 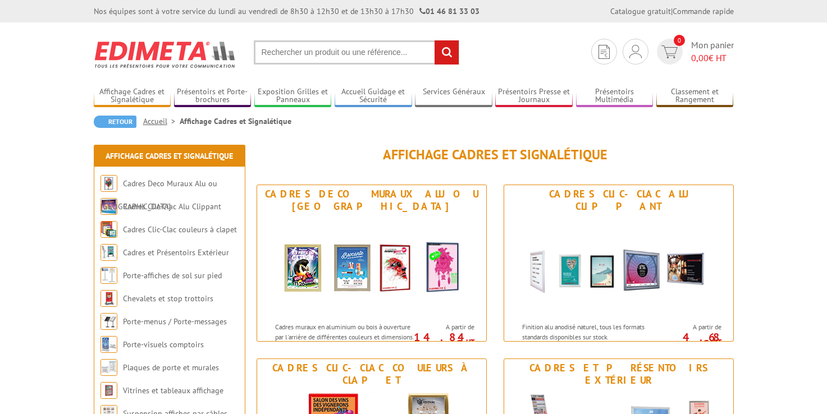 What do you see at coordinates (449, 11) in the screenshot?
I see `strong: 01 46 81 33 03` at bounding box center [449, 11].